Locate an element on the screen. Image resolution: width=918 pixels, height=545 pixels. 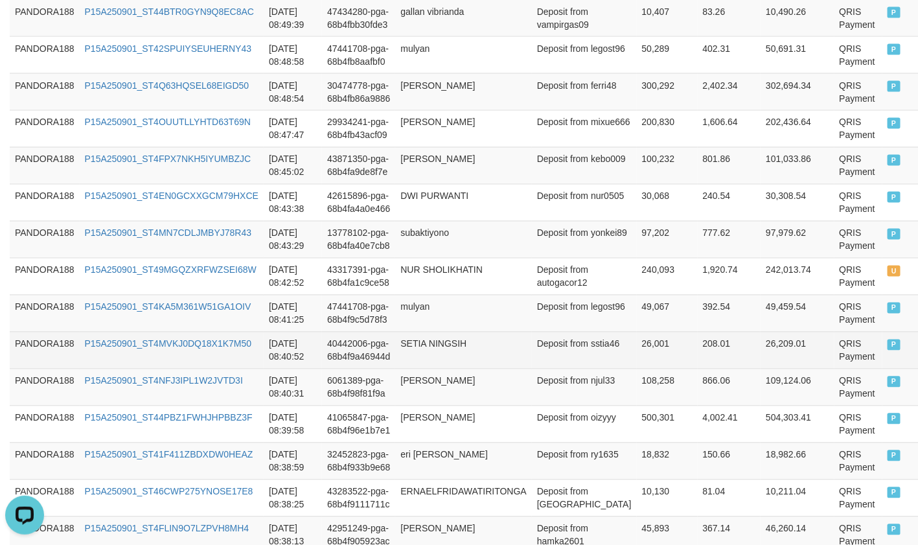
td: 18,832 is located at coordinates (668, 461).